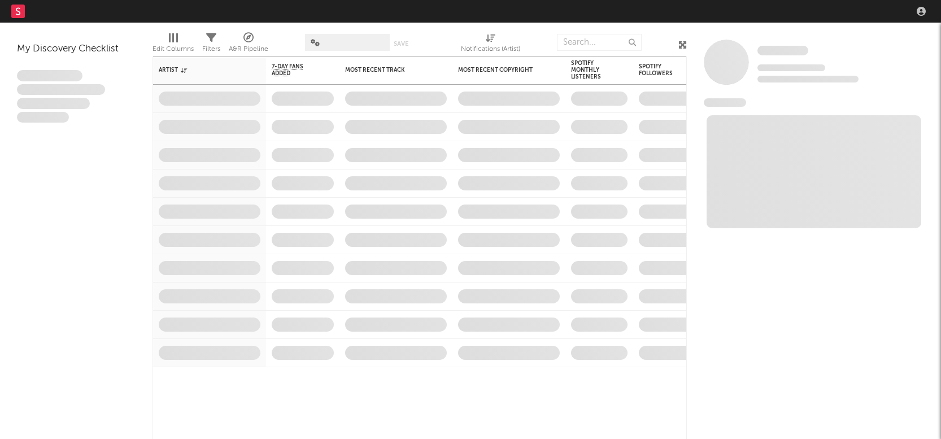  I want to click on div: Most Recent Copyright, so click(500, 70).